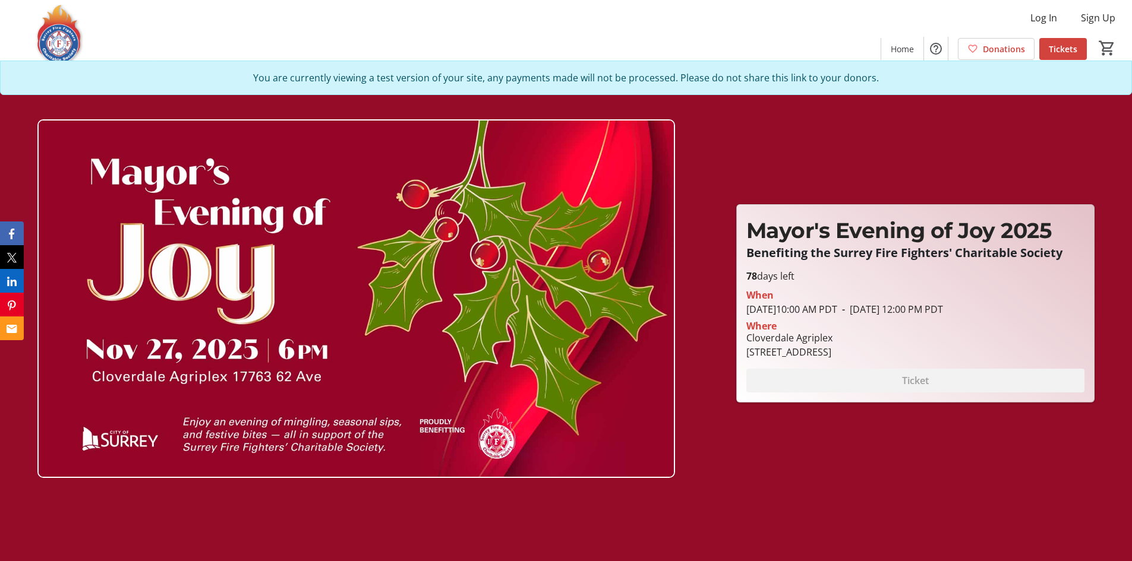 The height and width of the screenshot is (561, 1132). I want to click on a: Home, so click(902, 49).